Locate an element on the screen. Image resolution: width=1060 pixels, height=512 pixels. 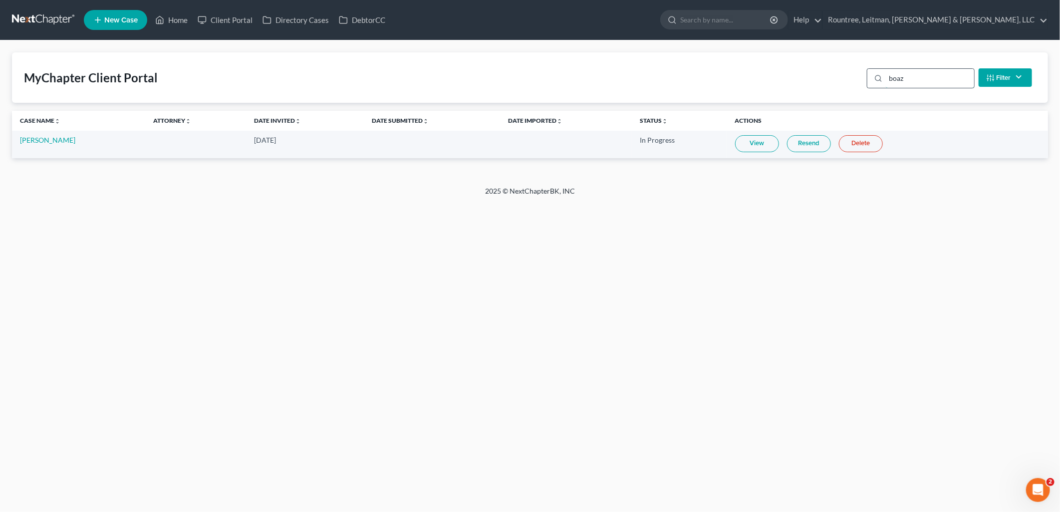
div: 2025 © NextChapterBK, INC is located at coordinates (530, 195).